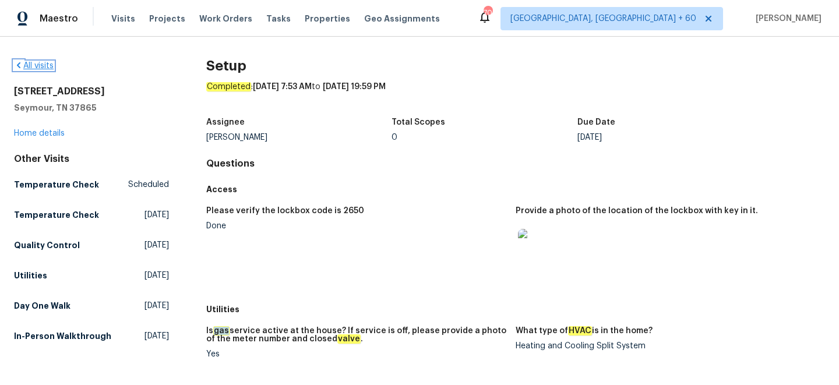 This screenshot has height=385, width=839. What do you see at coordinates (516, 66) in the screenshot?
I see `h2: Setup` at bounding box center [516, 66].